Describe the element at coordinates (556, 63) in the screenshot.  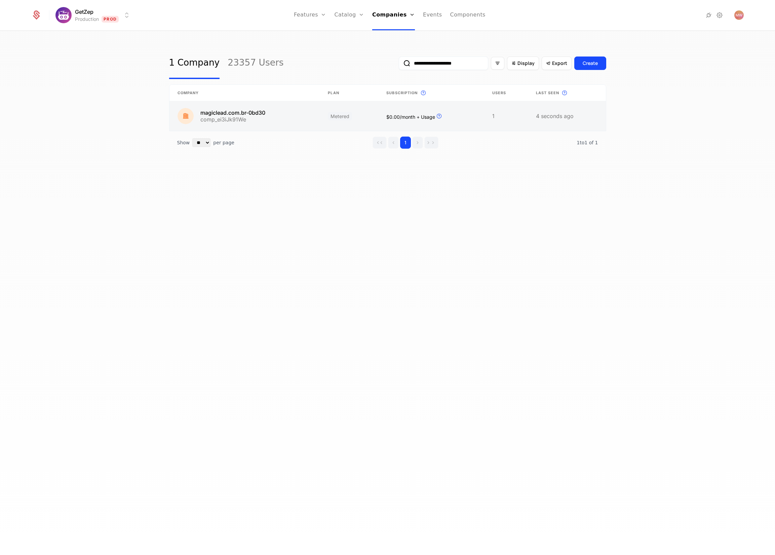
I see `button: Export` at that location.